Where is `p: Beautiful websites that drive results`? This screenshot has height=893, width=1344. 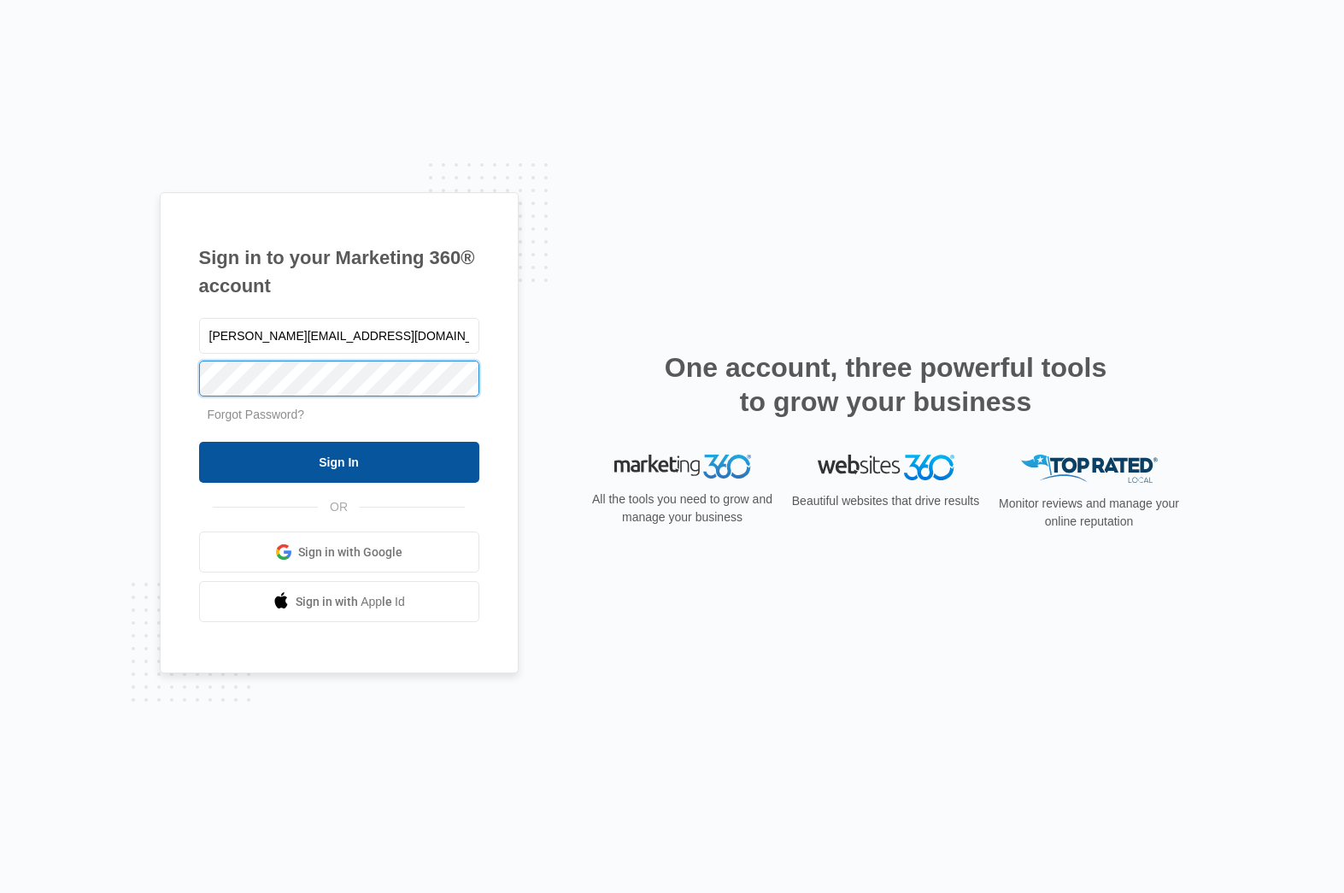
p: Beautiful websites that drive results is located at coordinates (886, 501).